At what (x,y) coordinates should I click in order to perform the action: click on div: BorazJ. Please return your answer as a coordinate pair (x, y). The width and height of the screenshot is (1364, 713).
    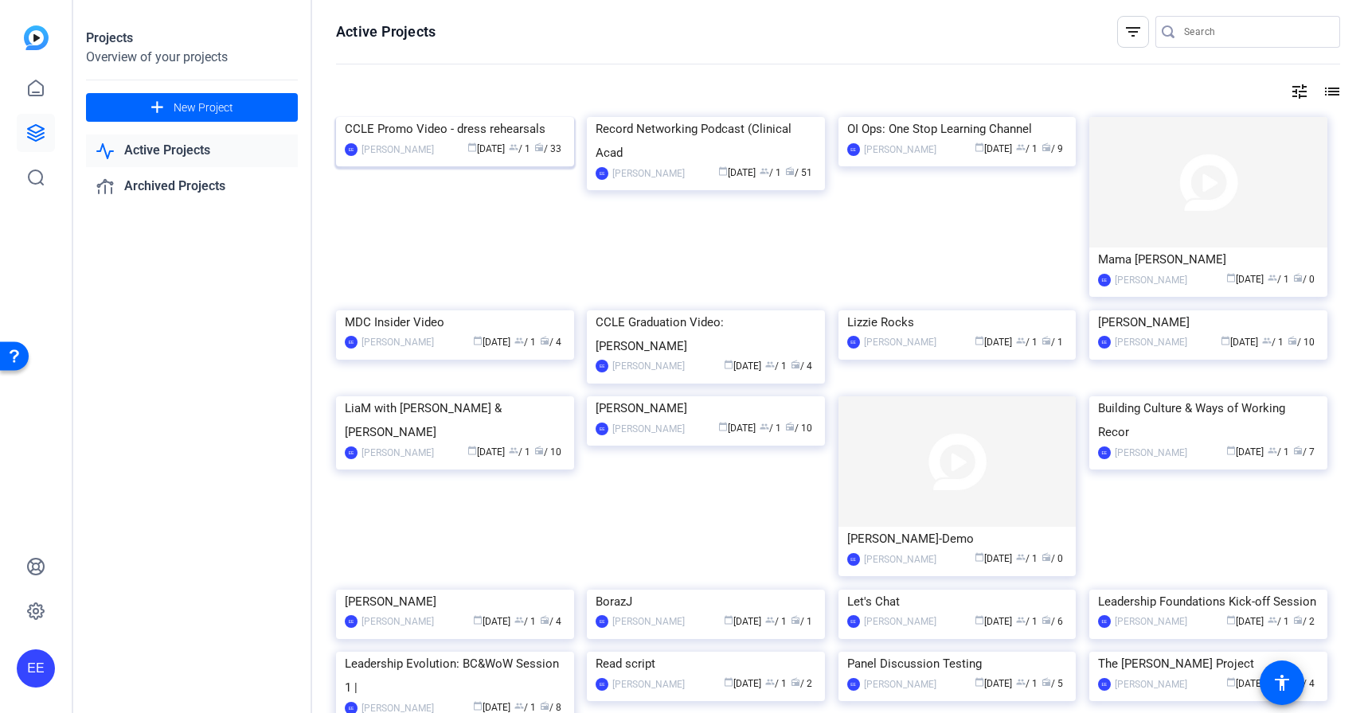
    Looking at the image, I should click on (705, 602).